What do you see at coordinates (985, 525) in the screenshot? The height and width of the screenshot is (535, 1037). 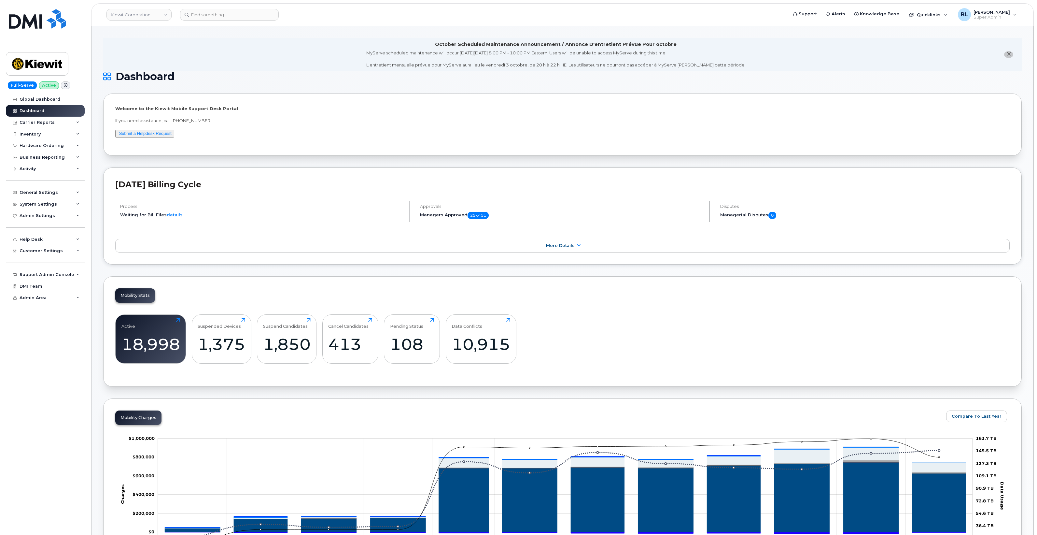 I see `tspan: 36.4 TB` at bounding box center [985, 525].